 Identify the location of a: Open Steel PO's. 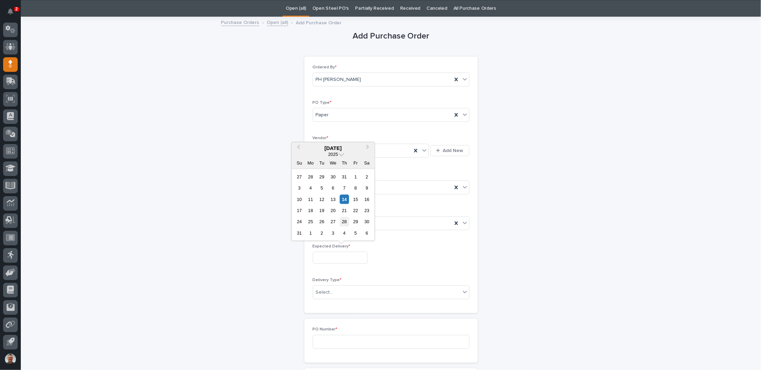
(330, 8).